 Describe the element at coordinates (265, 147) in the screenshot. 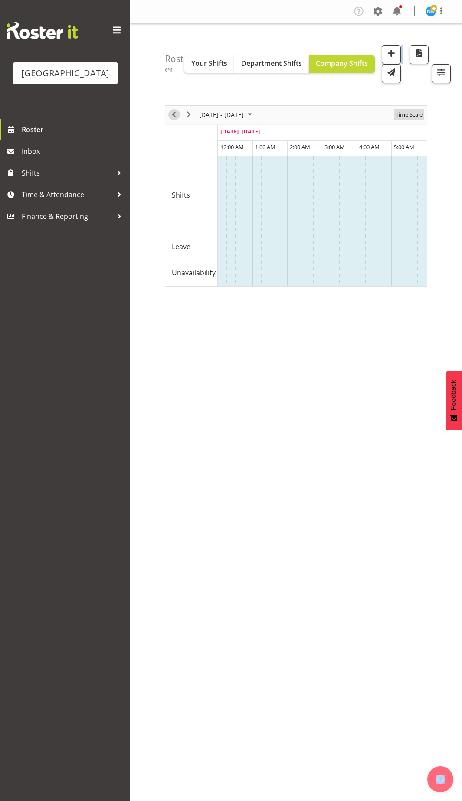

I see `span: 1:00 AM` at that location.